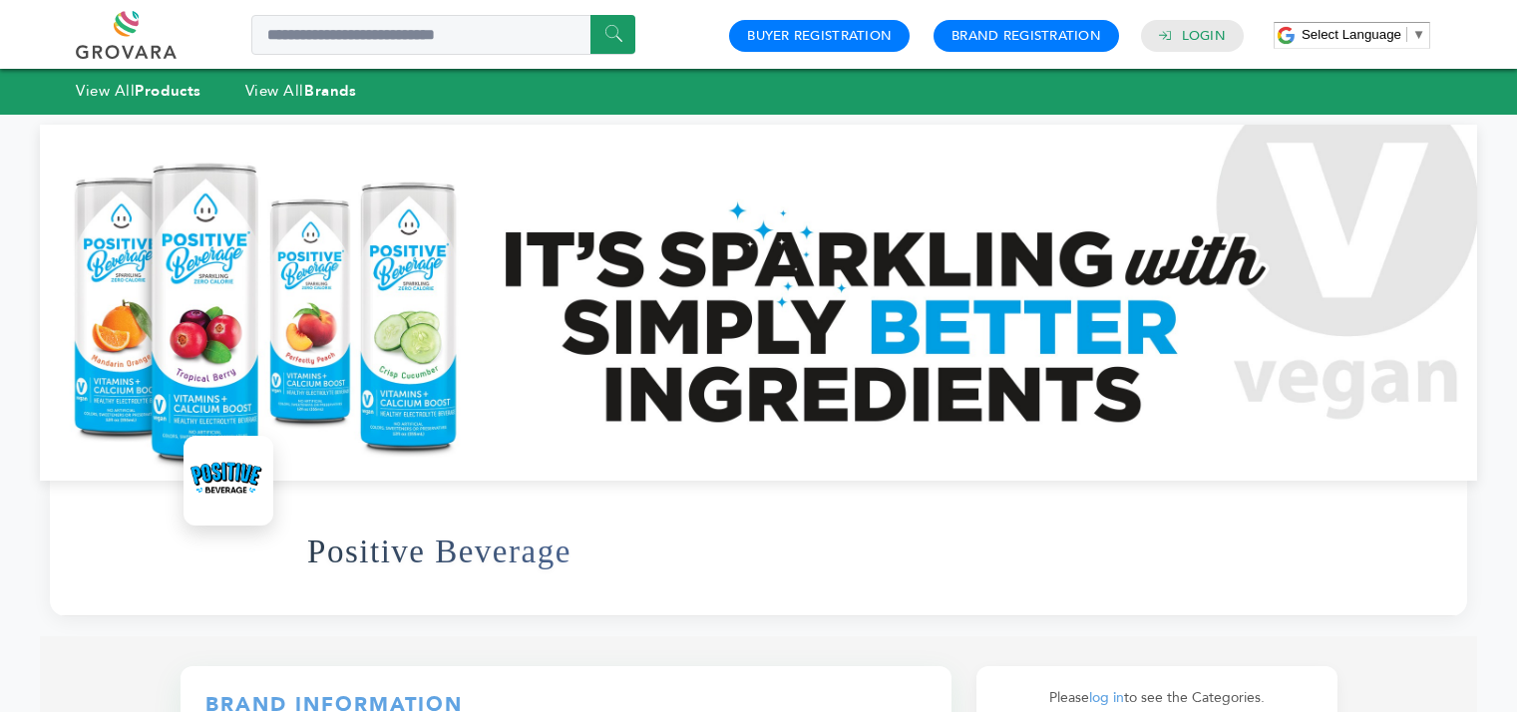  What do you see at coordinates (1204, 36) in the screenshot?
I see `a: Login` at bounding box center [1204, 36].